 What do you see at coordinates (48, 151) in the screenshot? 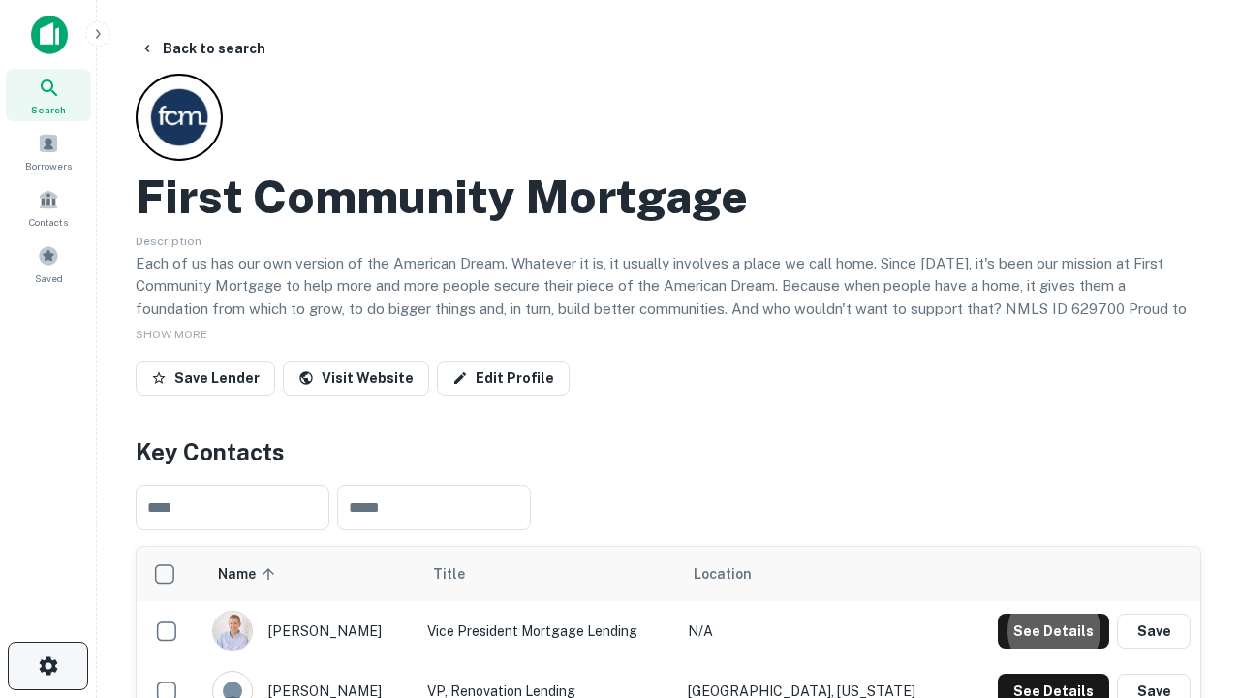
I see `a: Borrowers` at bounding box center [48, 151].